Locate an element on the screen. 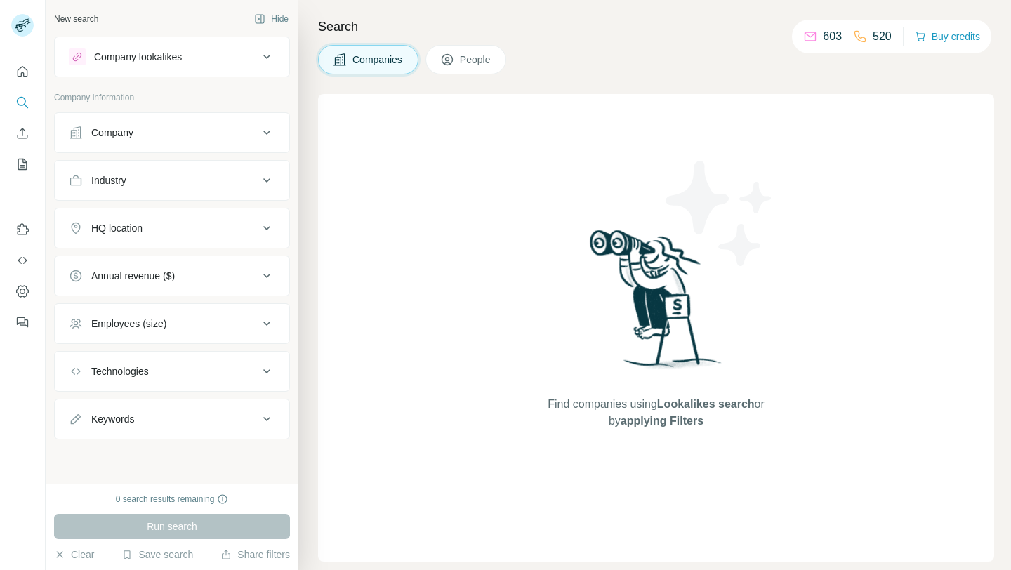 Image resolution: width=1011 pixels, height=570 pixels. button: Dashboard is located at coordinates (22, 291).